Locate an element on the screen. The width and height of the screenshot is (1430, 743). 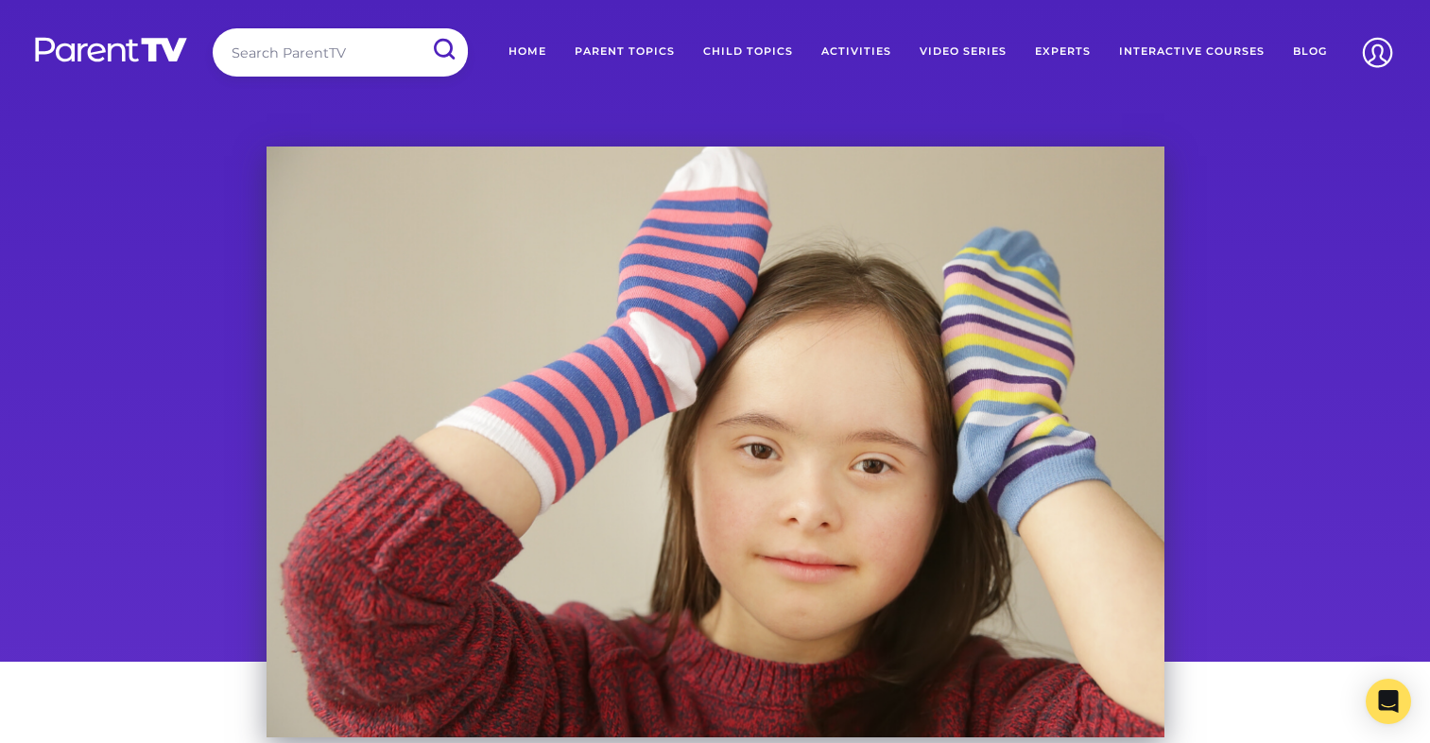
a: Activities is located at coordinates (856, 52).